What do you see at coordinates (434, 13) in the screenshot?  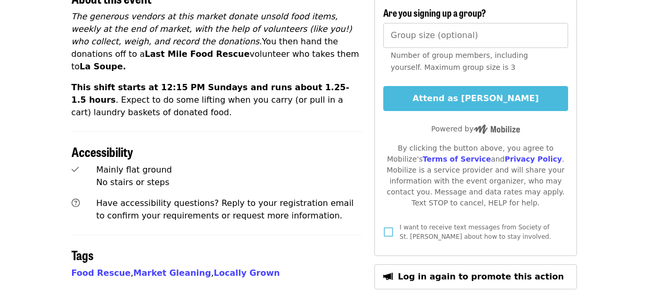 I see `span: Are you signing up a group?` at bounding box center [434, 13].